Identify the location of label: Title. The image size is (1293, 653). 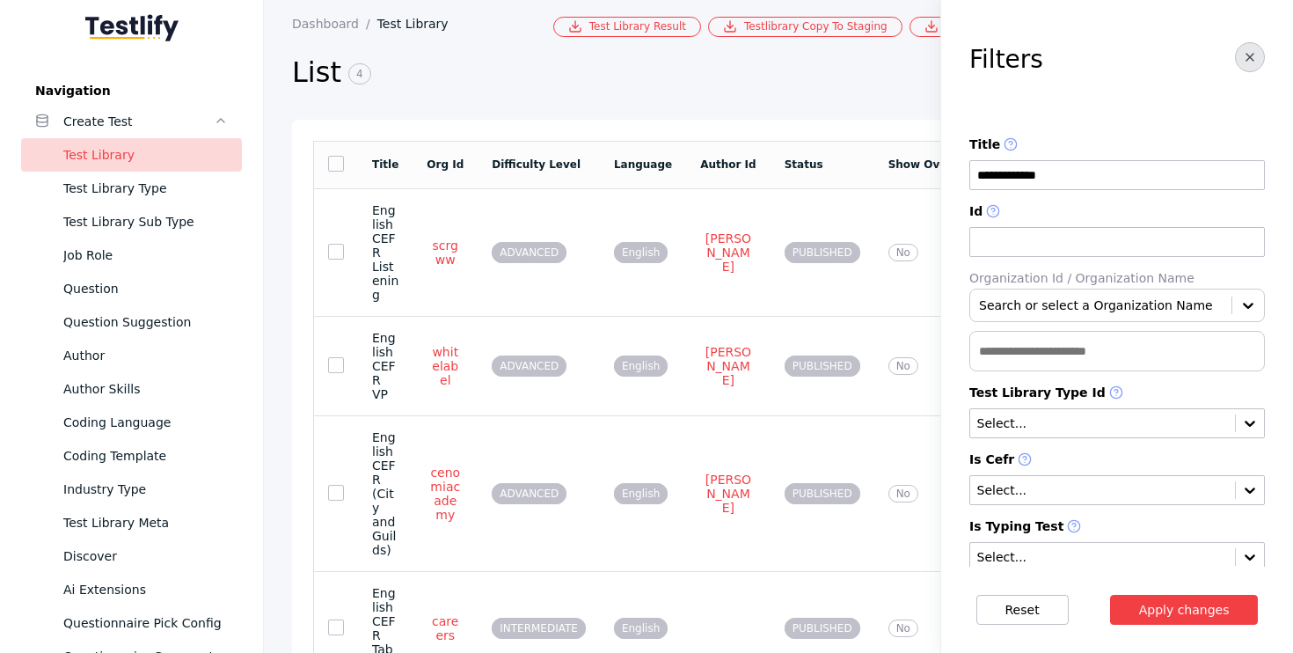
(1117, 145).